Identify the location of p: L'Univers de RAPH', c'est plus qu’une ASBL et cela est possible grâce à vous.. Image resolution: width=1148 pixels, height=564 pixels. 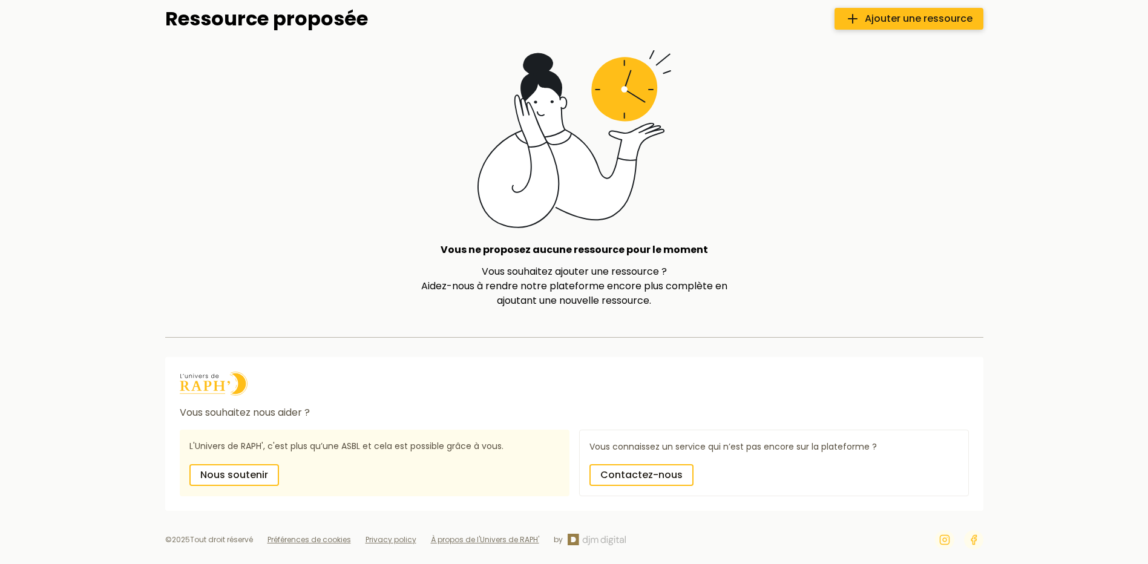
(375, 447).